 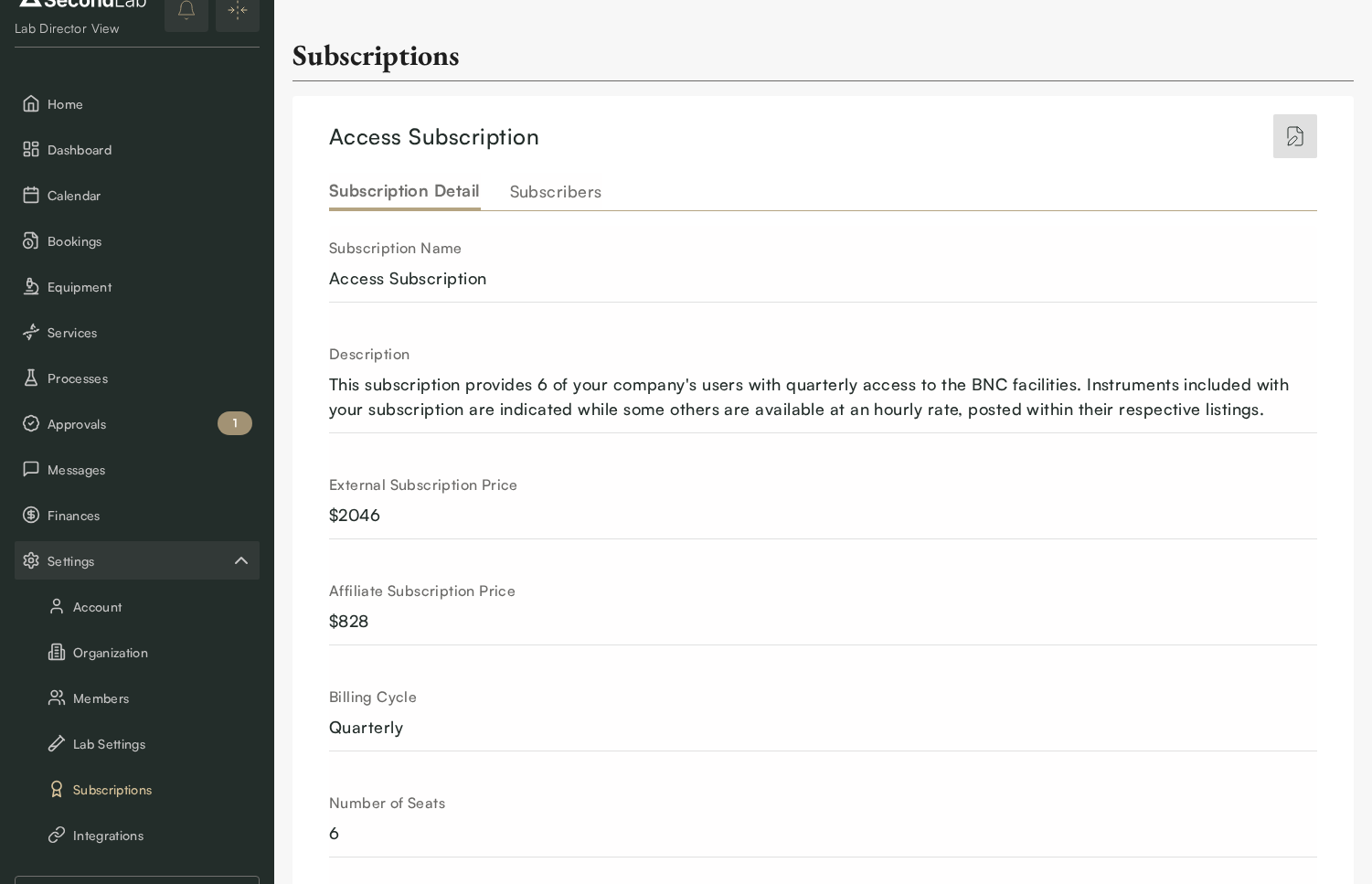 I want to click on button: Organization, so click(x=137, y=652).